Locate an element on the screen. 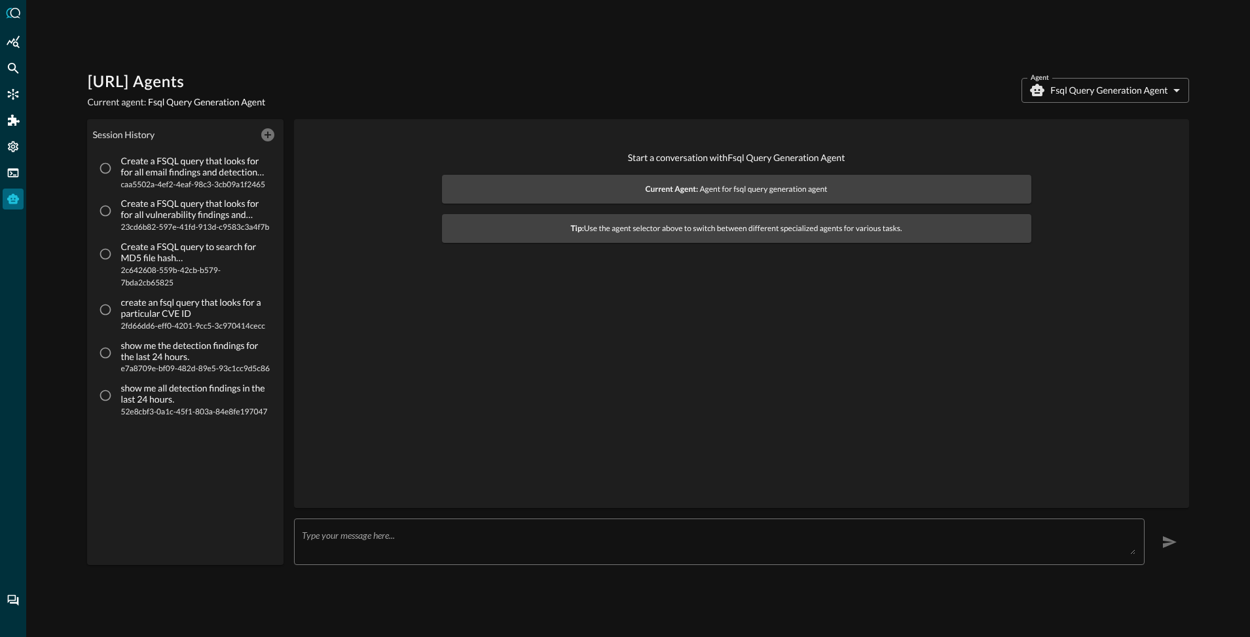  legend: Session History is located at coordinates (123, 135).